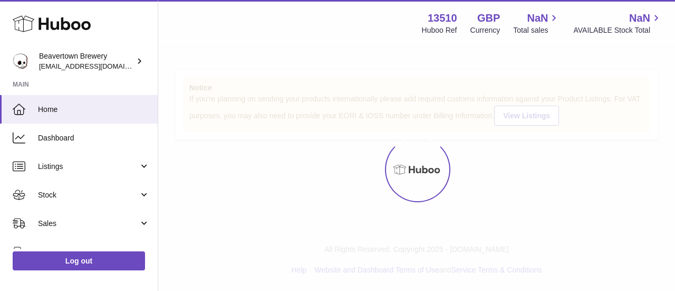 The height and width of the screenshot is (291, 675). What do you see at coordinates (618, 23) in the screenshot?
I see `a: NaN AVAILABLE Stock Total` at bounding box center [618, 23].